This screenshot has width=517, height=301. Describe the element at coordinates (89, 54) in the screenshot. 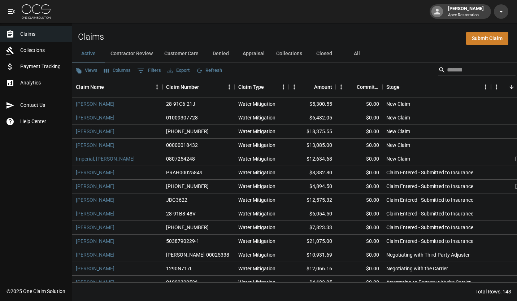

I see `button: Active` at that location.